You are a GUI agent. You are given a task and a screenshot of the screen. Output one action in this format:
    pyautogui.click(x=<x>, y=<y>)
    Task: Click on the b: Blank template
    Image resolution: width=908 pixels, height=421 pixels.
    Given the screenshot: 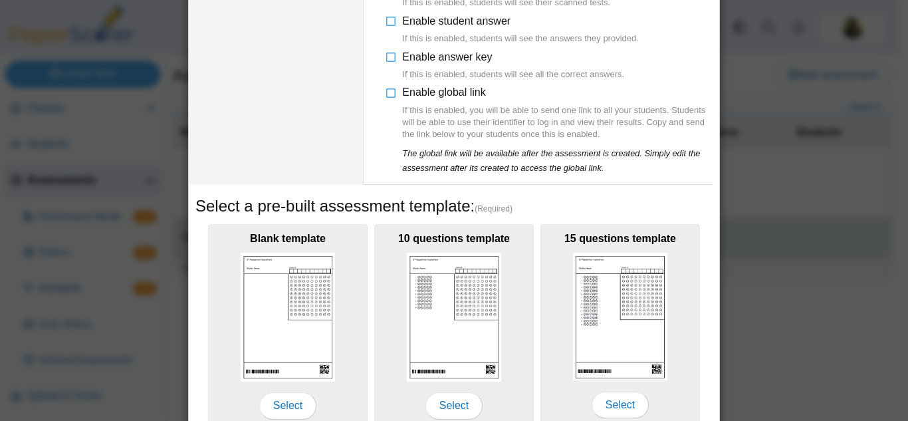 What is the action you would take?
    pyautogui.click(x=288, y=238)
    